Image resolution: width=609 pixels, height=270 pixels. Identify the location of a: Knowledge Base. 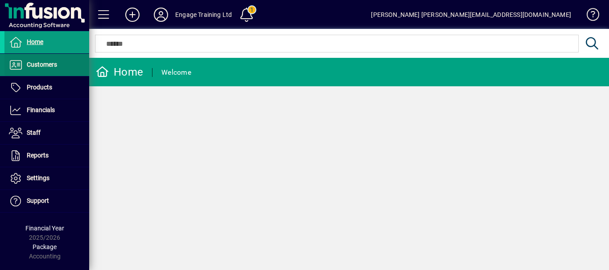
(588, 16).